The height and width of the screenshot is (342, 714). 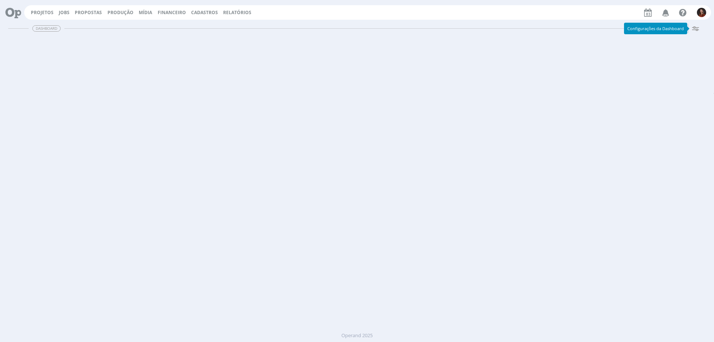 I want to click on button: Cadastros, so click(x=204, y=13).